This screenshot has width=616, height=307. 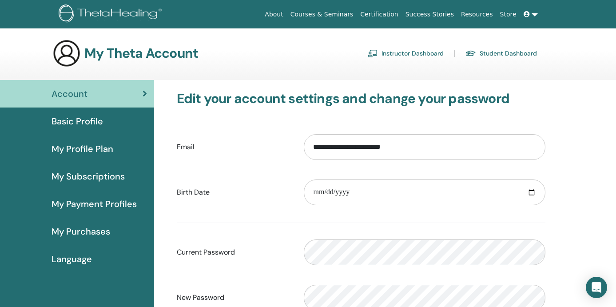 What do you see at coordinates (69, 94) in the screenshot?
I see `span: Account` at bounding box center [69, 94].